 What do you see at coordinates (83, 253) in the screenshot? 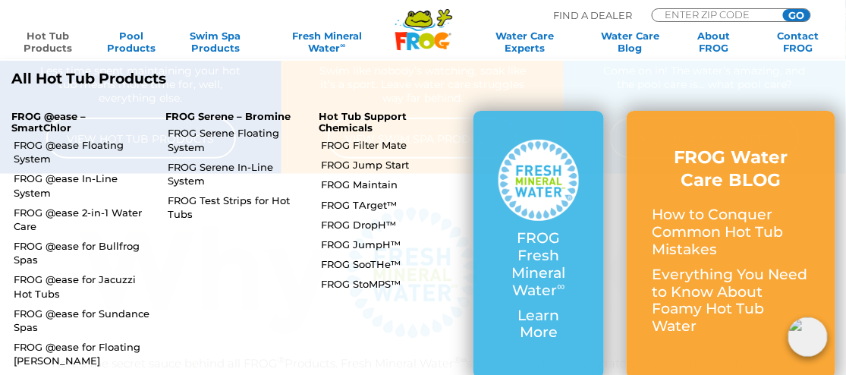
I see `a: FROG @ease for Bullfrog Spas` at bounding box center [83, 253].